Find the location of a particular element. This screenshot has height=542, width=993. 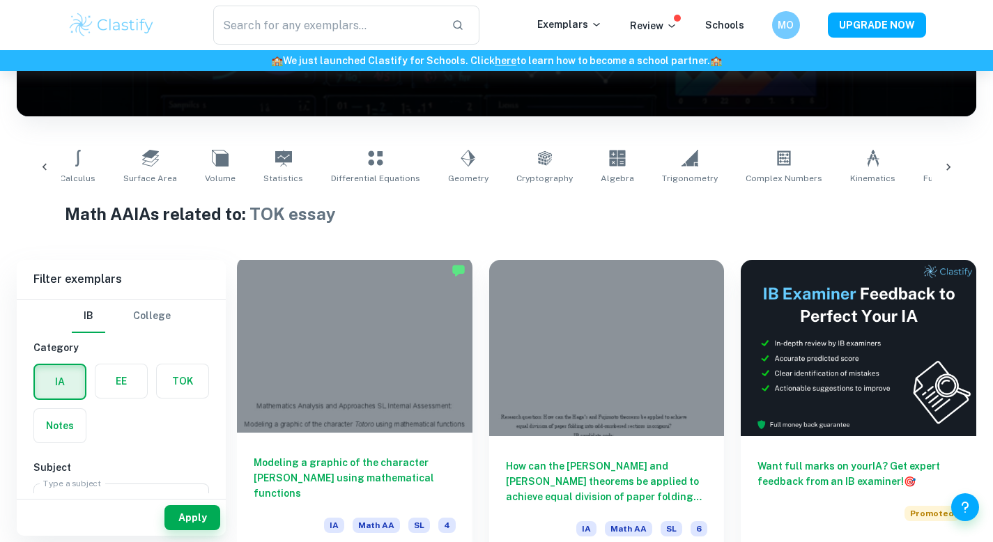

button: College is located at coordinates (152, 316).